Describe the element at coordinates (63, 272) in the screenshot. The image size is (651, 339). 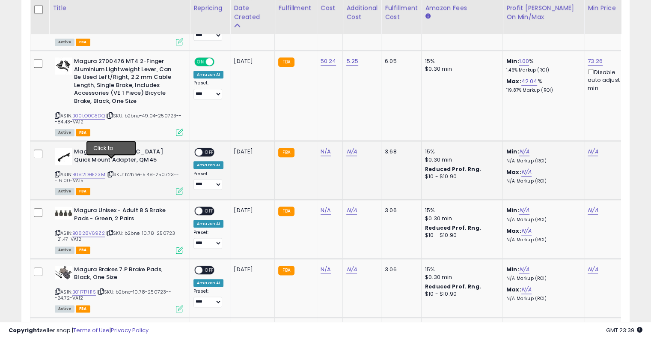
I see `img: 41WksvIEYbL._SL40_.jpg` at that location.